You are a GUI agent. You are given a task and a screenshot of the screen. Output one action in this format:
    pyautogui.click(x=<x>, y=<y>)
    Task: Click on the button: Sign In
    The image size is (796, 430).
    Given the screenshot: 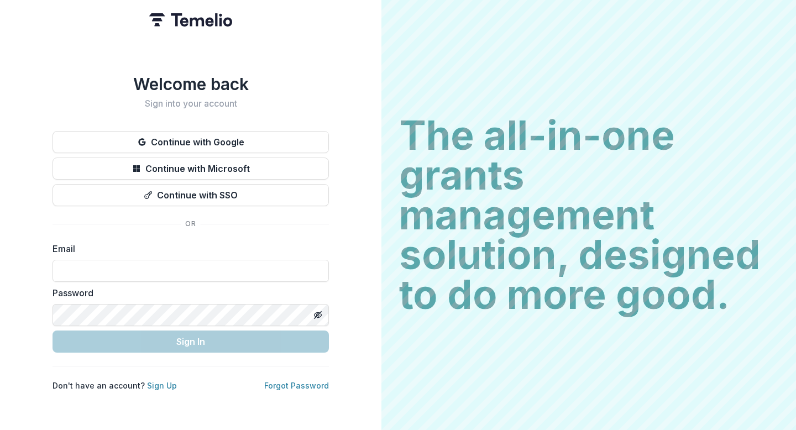 What is the action you would take?
    pyautogui.click(x=191, y=341)
    